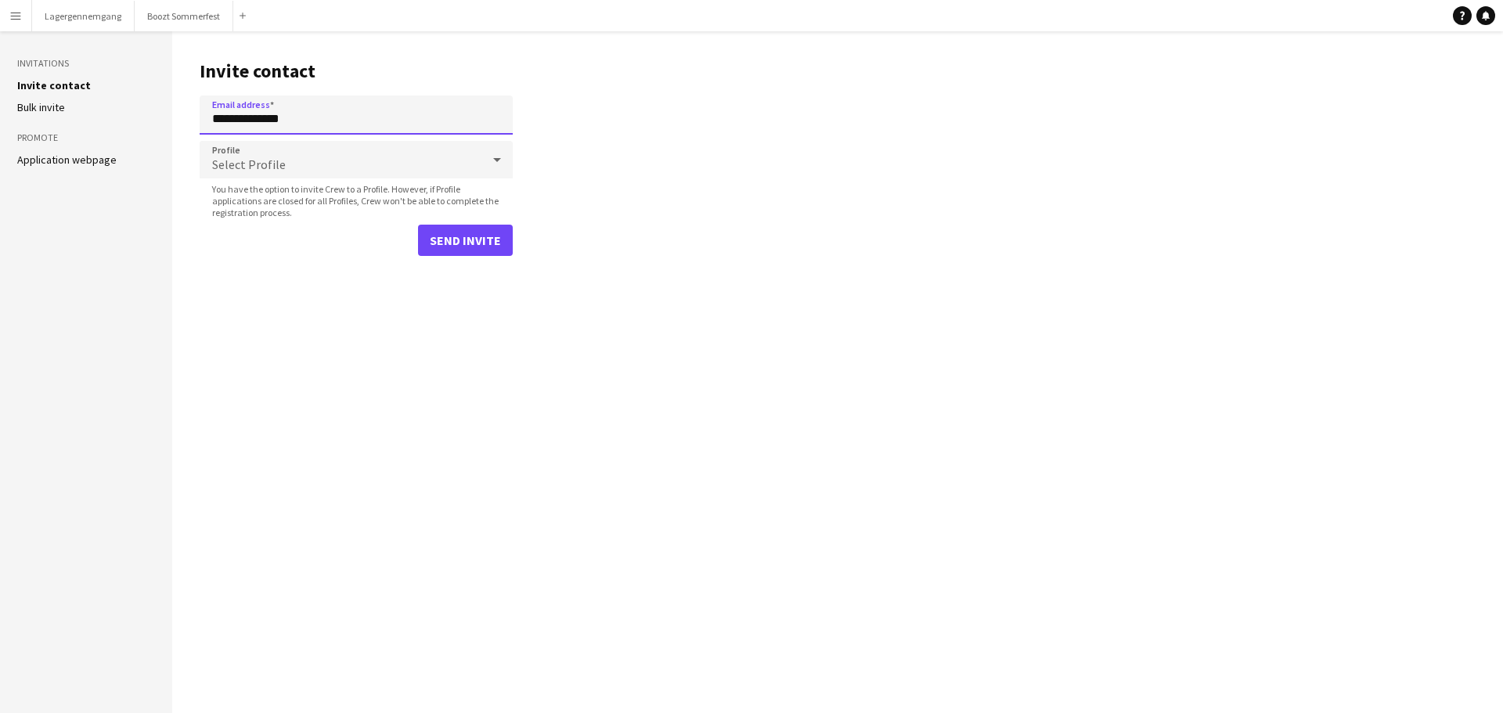 Image resolution: width=1503 pixels, height=713 pixels. I want to click on a: Application webpage, so click(67, 160).